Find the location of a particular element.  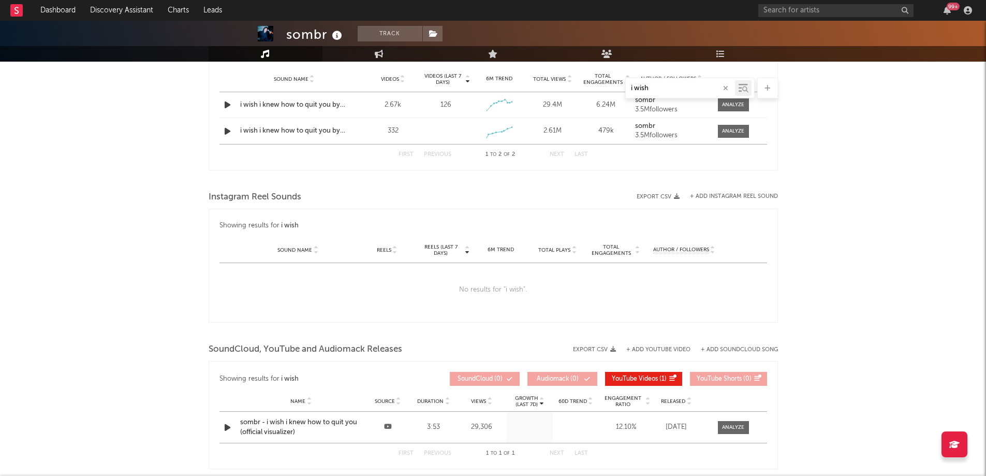

button: Track is located at coordinates (390, 34).